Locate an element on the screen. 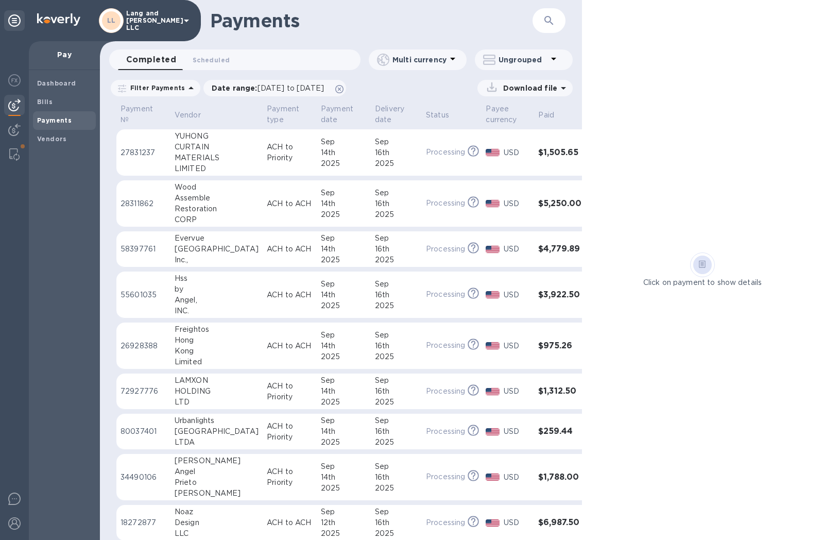 This screenshot has width=823, height=540. div: Kong is located at coordinates (216, 351).